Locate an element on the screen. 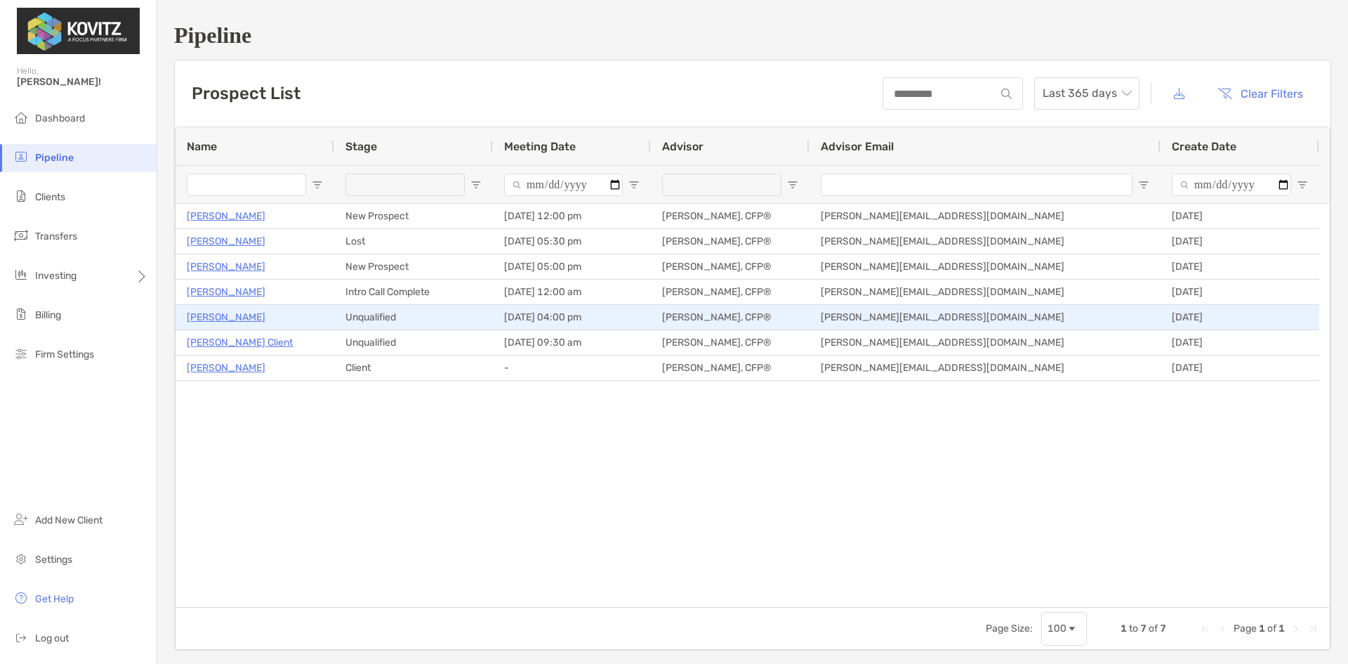  img: transfers icon is located at coordinates (21, 235).